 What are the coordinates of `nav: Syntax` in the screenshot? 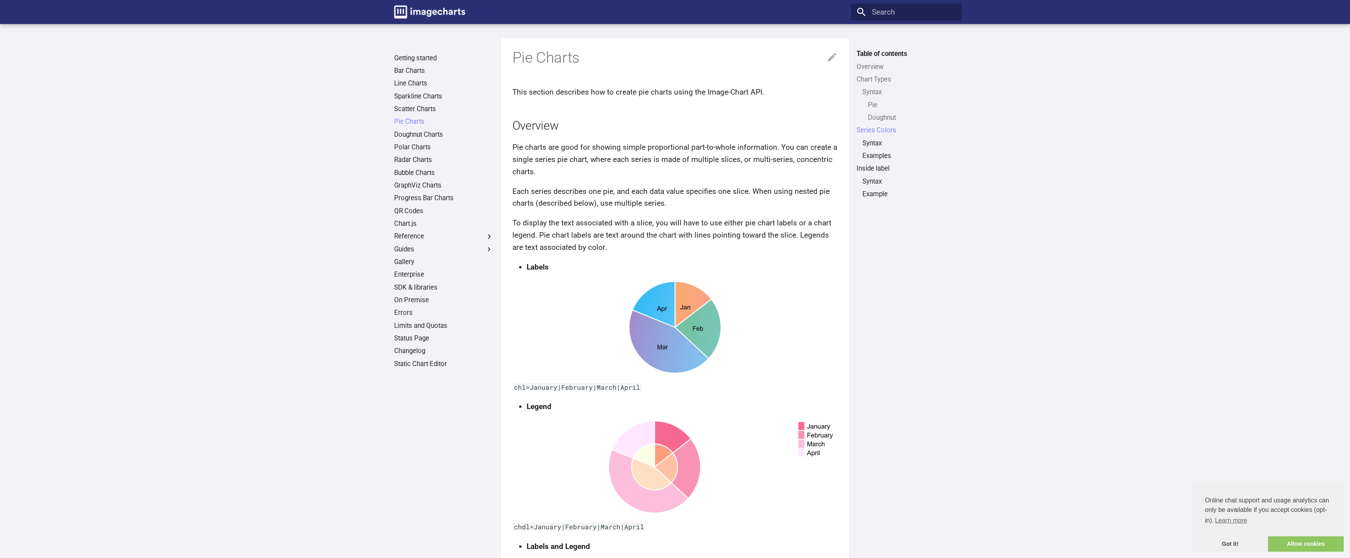 It's located at (909, 112).